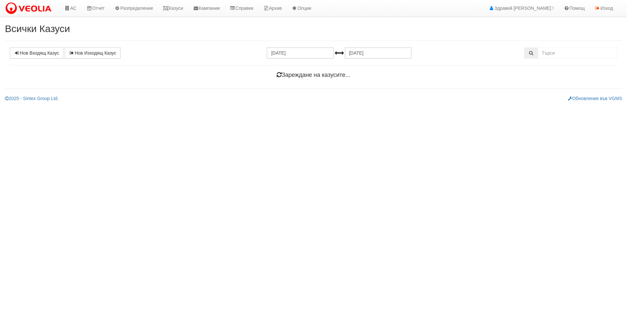  Describe the element at coordinates (37, 53) in the screenshot. I see `a: Нов Входящ Казус` at that location.